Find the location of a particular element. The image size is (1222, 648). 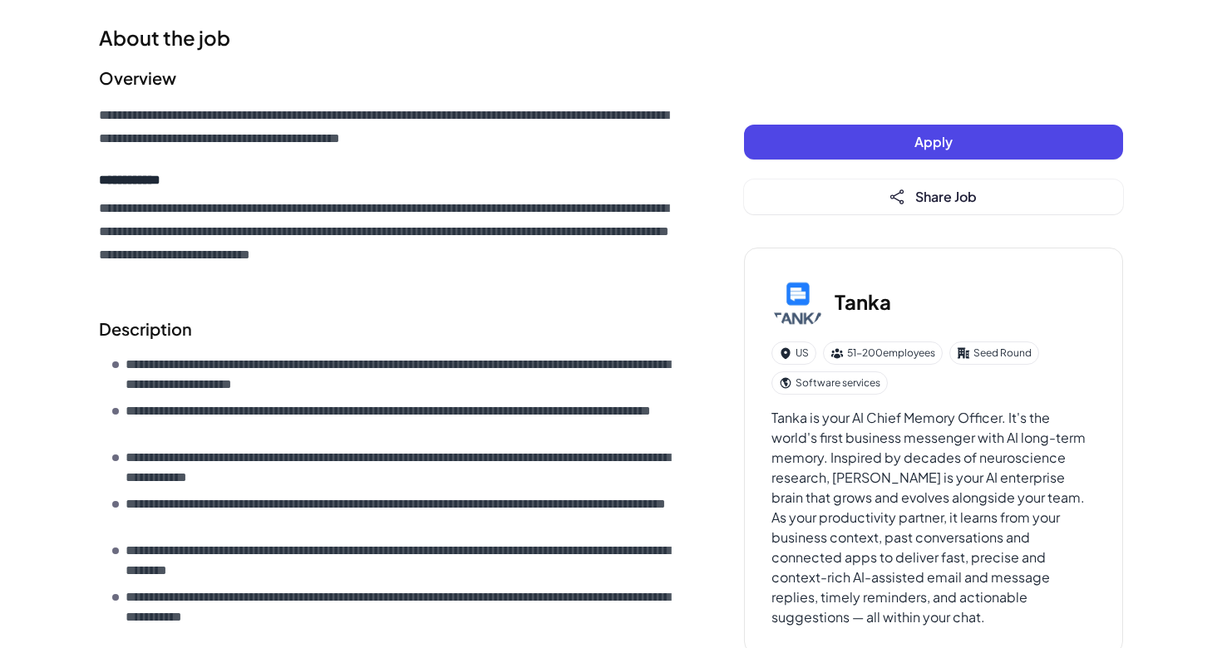

span: Apply is located at coordinates (934, 141).